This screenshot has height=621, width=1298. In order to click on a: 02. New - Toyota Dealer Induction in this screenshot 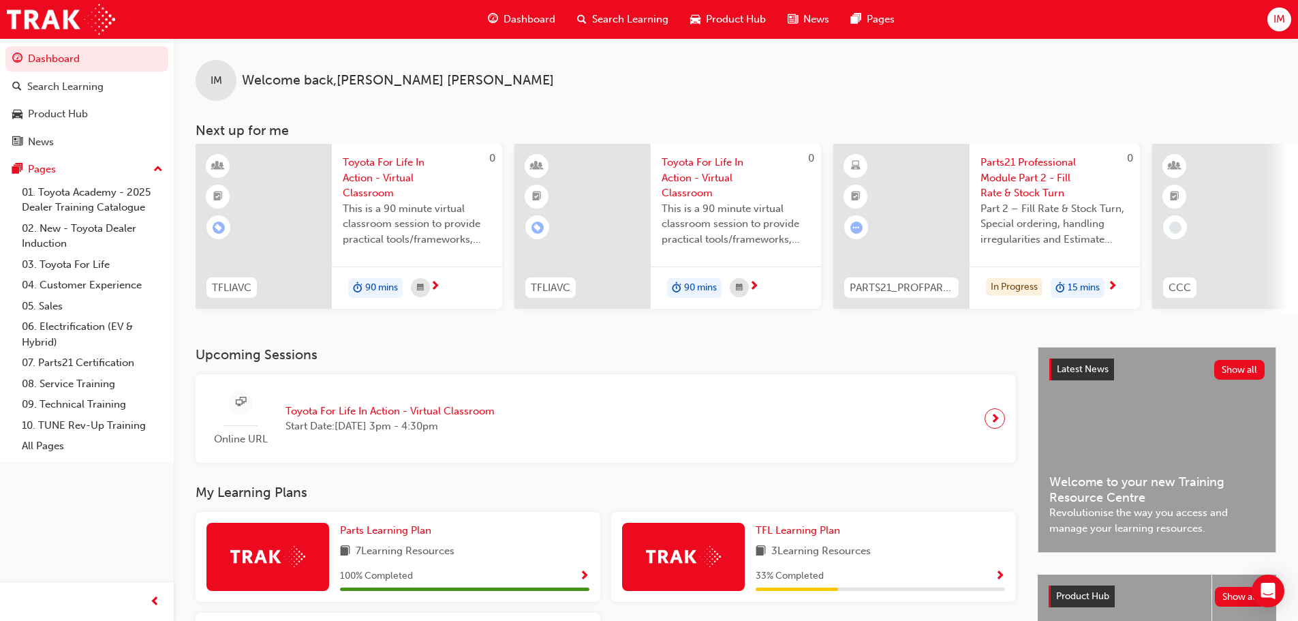, I will do `click(92, 236)`.